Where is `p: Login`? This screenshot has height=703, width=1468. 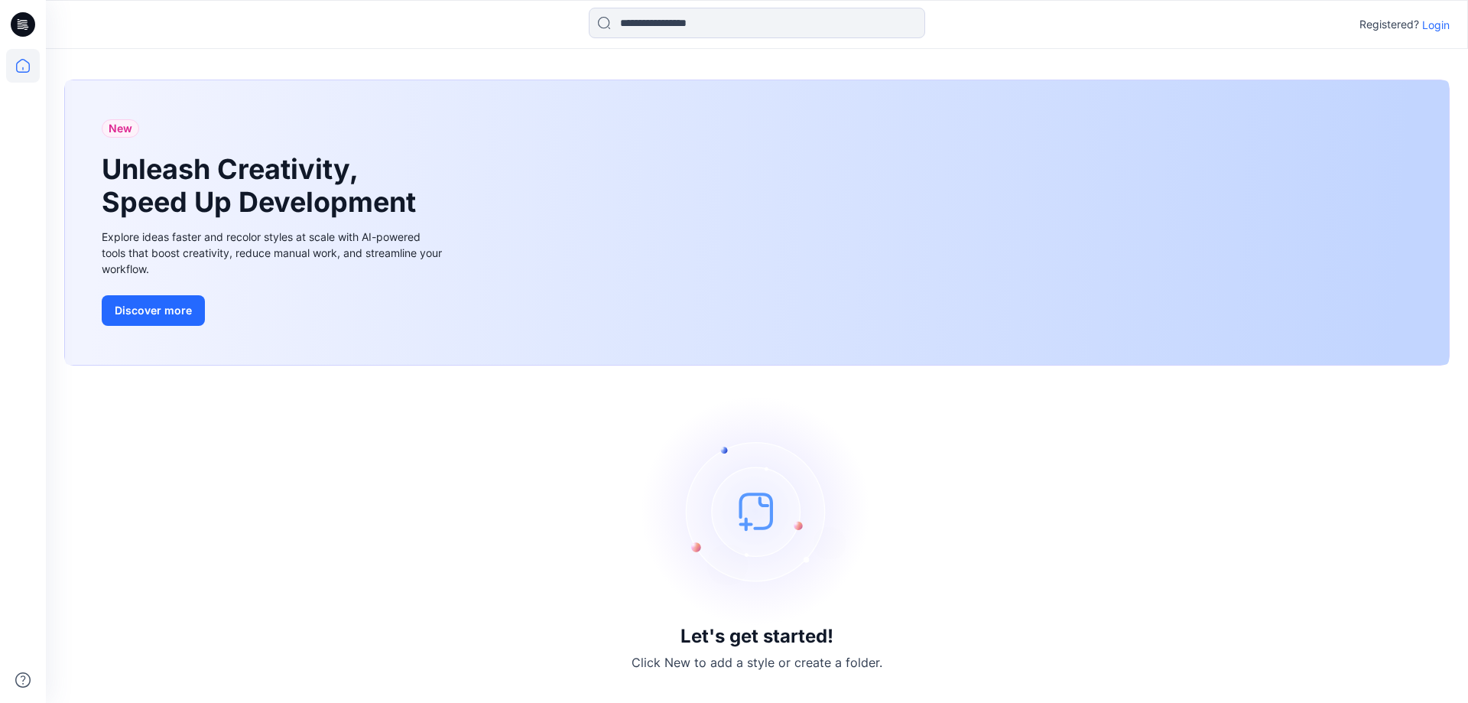 p: Login is located at coordinates (1436, 24).